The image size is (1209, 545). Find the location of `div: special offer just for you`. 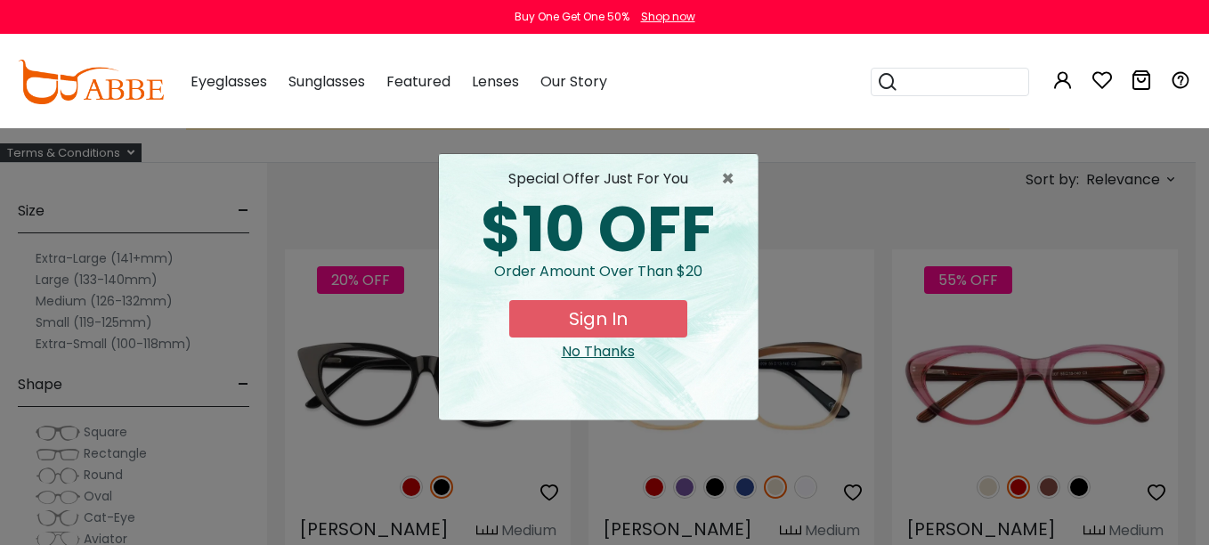

div: special offer just for you is located at coordinates (598, 179).